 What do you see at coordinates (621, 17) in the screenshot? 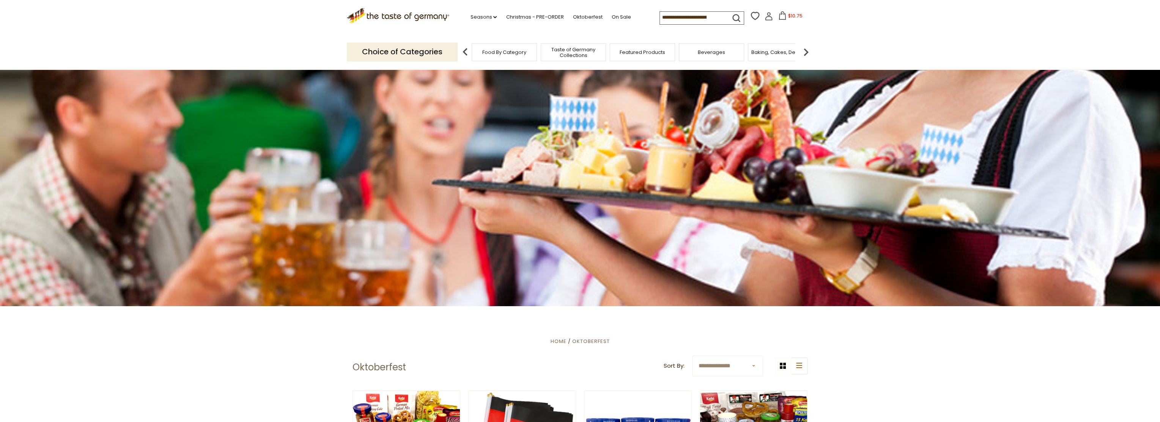
I see `a: On Sale` at bounding box center [621, 17].